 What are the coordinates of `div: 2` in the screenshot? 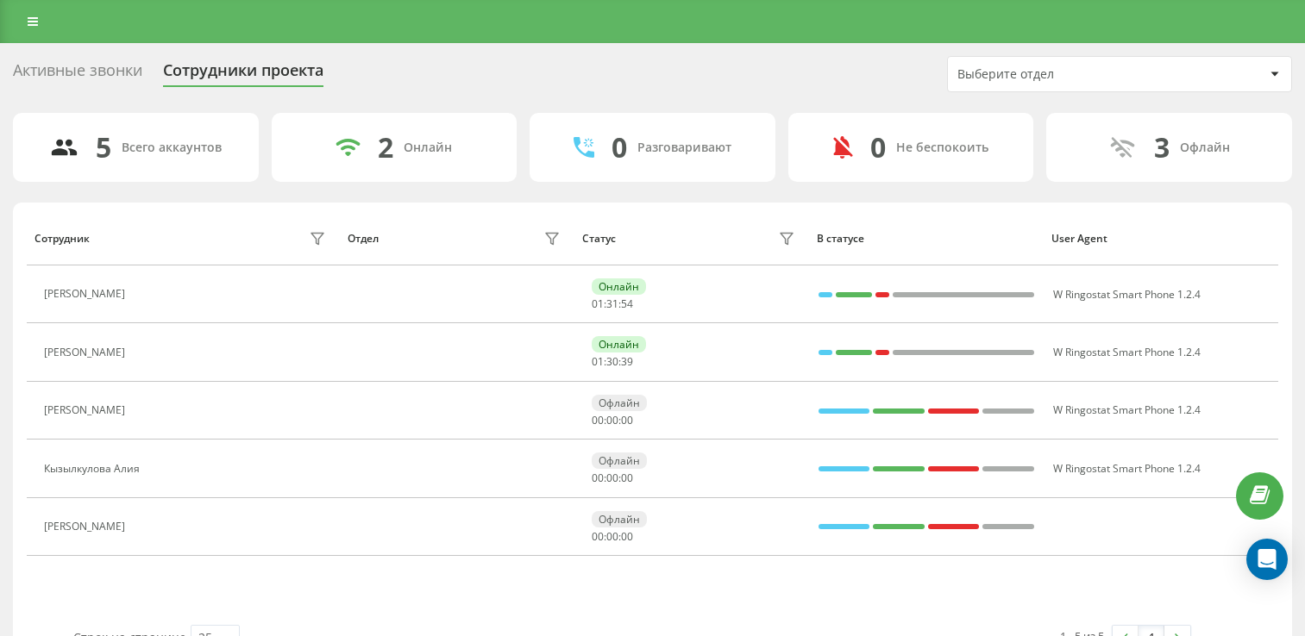 It's located at (385, 147).